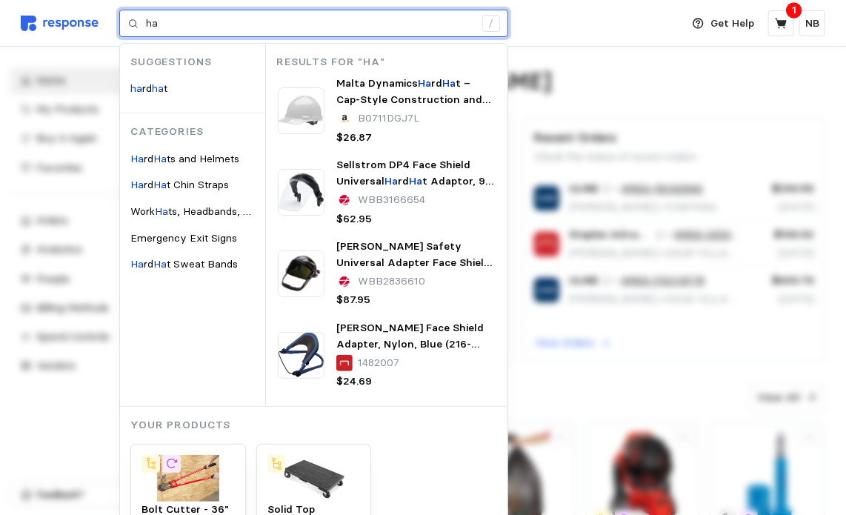 Image resolution: width=846 pixels, height=515 pixels. I want to click on p: WBB3166654, so click(391, 200).